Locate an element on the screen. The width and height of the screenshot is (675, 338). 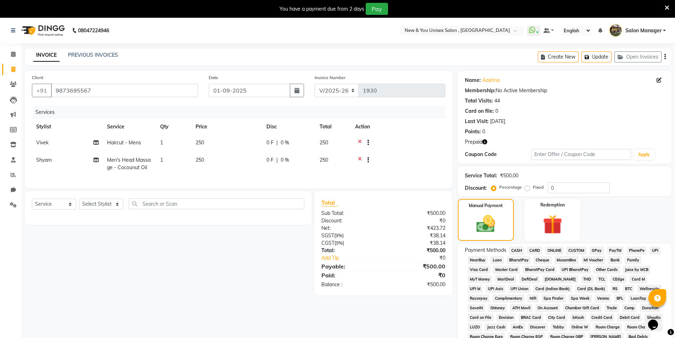
label: Redemption is located at coordinates (553, 205).